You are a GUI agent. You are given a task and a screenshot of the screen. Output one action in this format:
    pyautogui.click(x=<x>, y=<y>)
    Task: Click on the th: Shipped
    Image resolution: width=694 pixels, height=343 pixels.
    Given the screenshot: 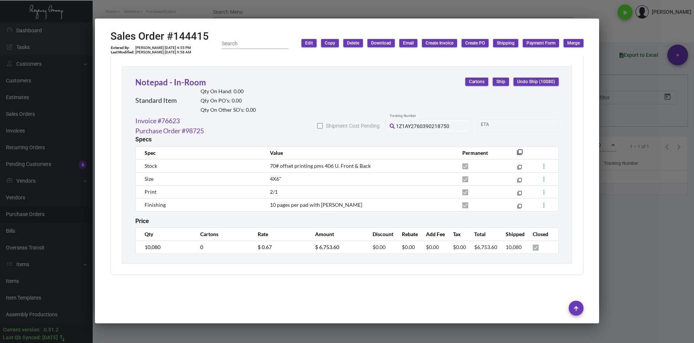 What is the action you would take?
    pyautogui.click(x=512, y=234)
    